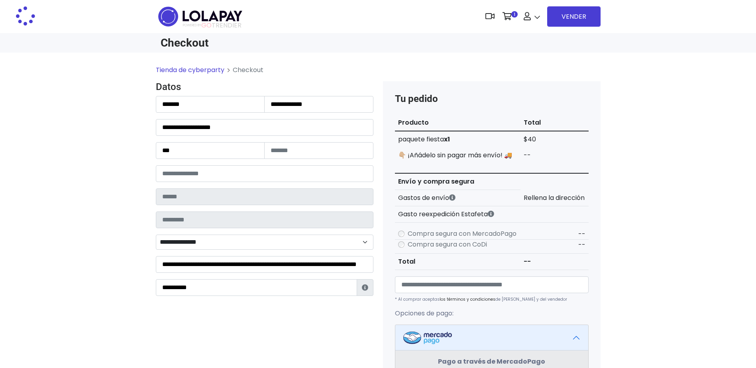 The image size is (756, 368). What do you see at coordinates (267, 43) in the screenshot?
I see `h1: Checkout` at bounding box center [267, 43].